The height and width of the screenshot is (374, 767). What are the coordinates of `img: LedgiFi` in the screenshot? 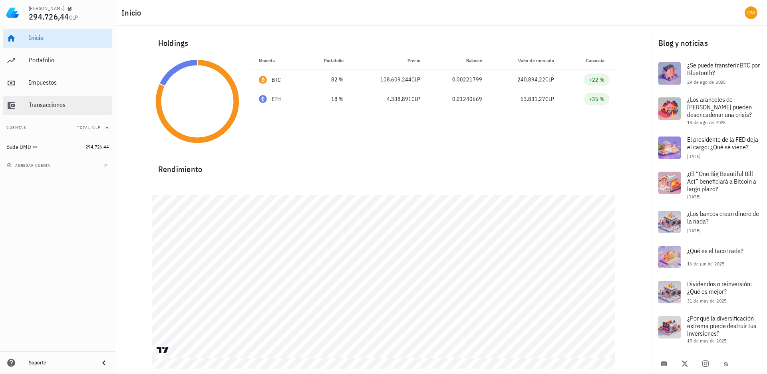 It's located at (13, 13).